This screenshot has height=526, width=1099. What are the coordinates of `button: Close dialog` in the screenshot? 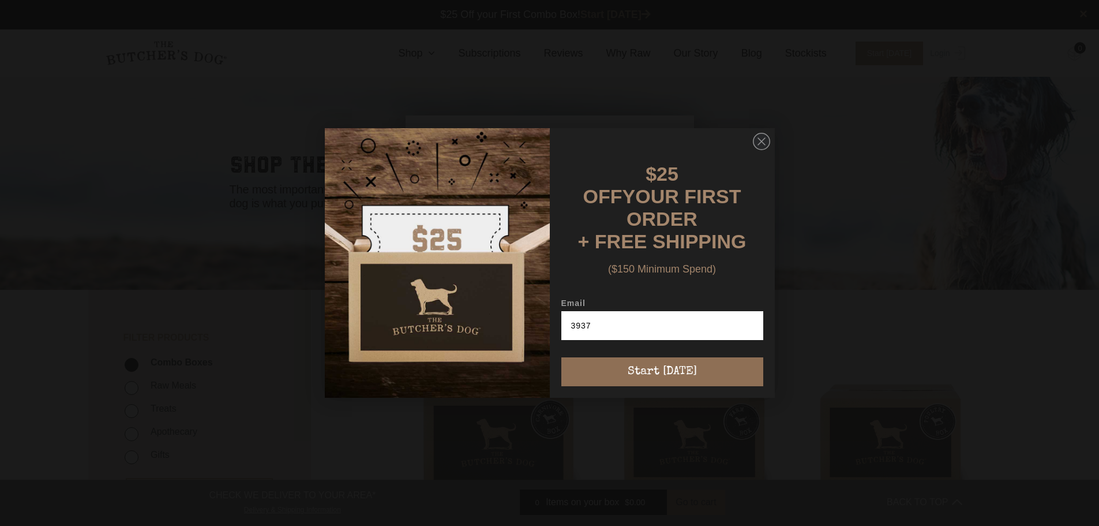 It's located at (762, 141).